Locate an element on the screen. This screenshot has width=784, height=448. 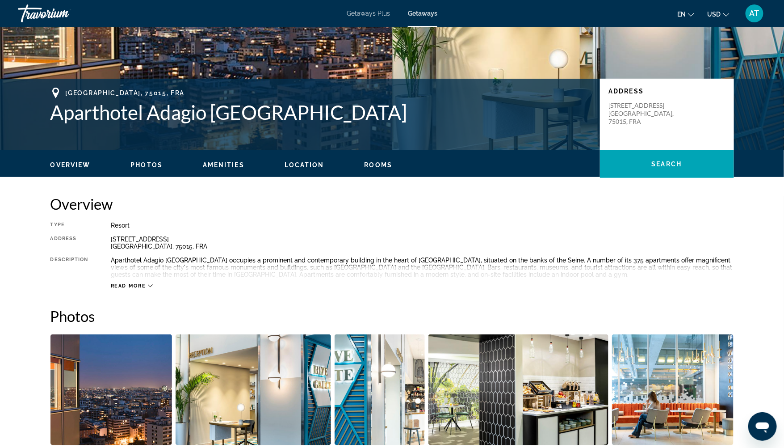
span: Location is located at coordinates (304, 165).